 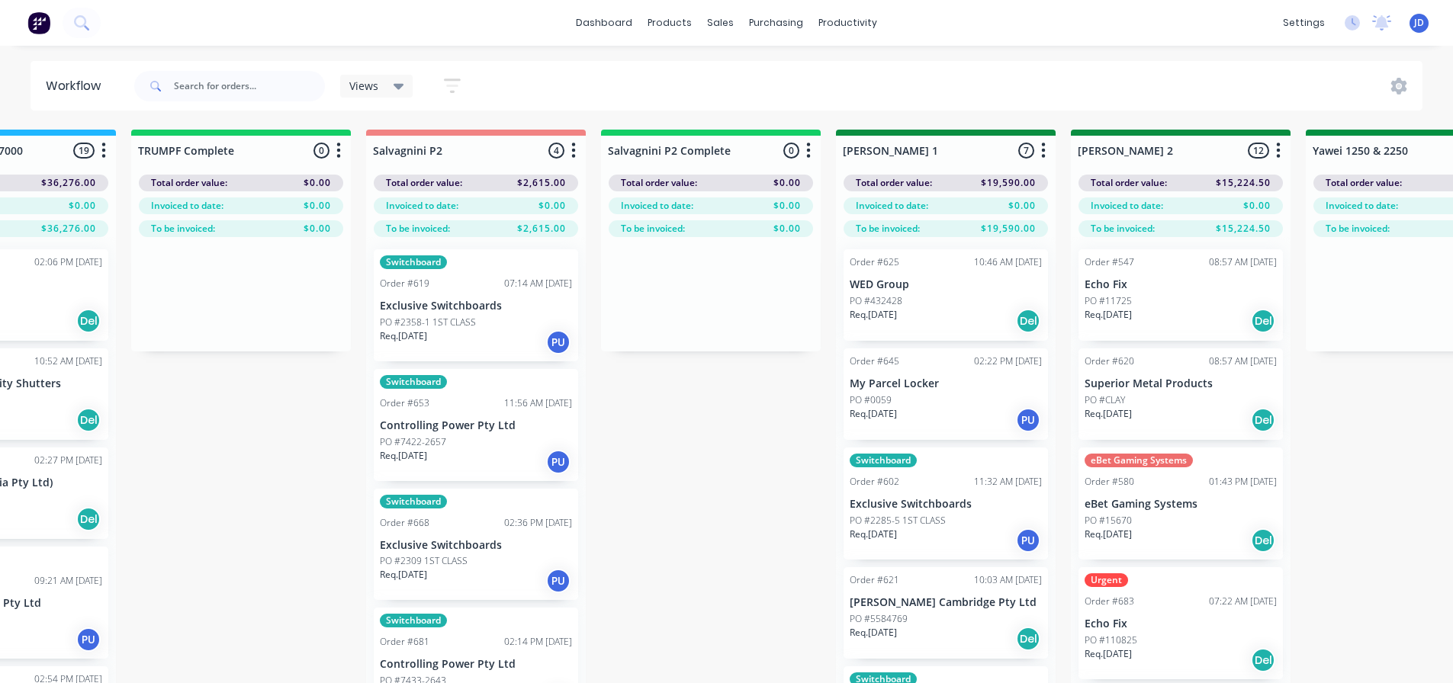 I want to click on p: PO #0059, so click(x=870, y=400).